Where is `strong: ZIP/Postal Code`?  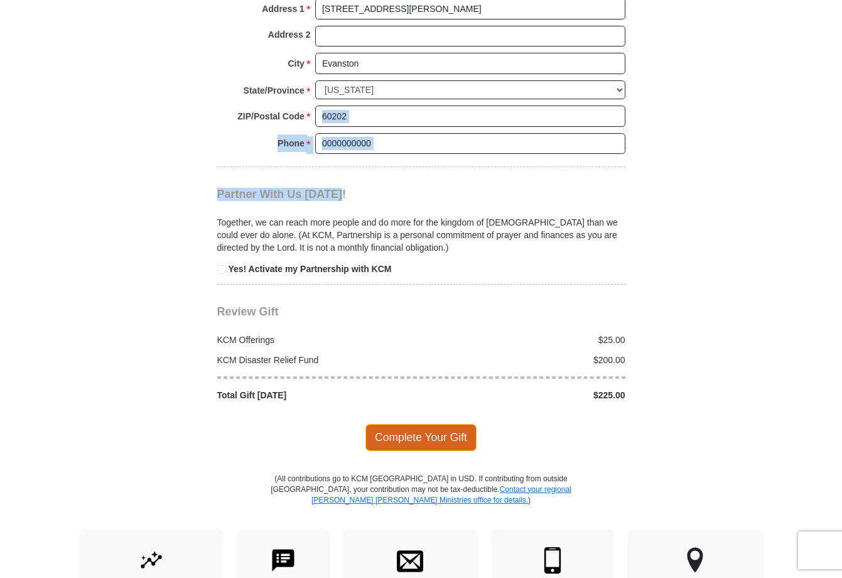 strong: ZIP/Postal Code is located at coordinates (271, 116).